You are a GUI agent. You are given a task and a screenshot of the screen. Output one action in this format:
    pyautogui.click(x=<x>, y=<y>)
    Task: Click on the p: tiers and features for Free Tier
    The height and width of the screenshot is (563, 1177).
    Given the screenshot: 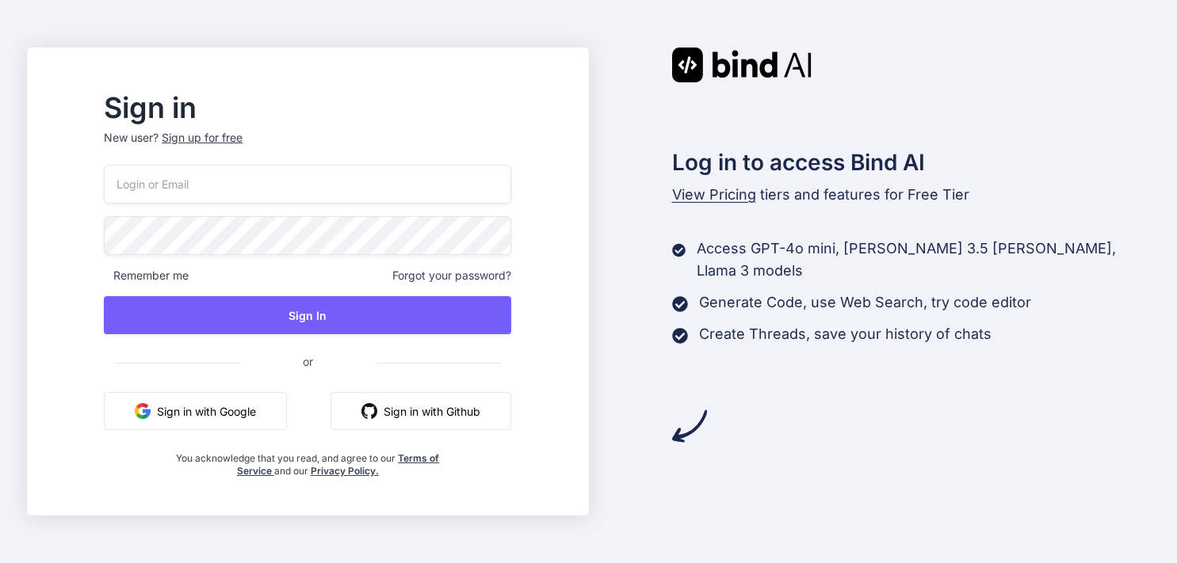 What is the action you would take?
    pyautogui.click(x=911, y=195)
    